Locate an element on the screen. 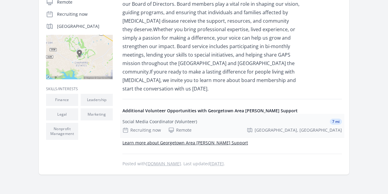 The image size is (388, 194). span: 7 mi is located at coordinates (336, 122).